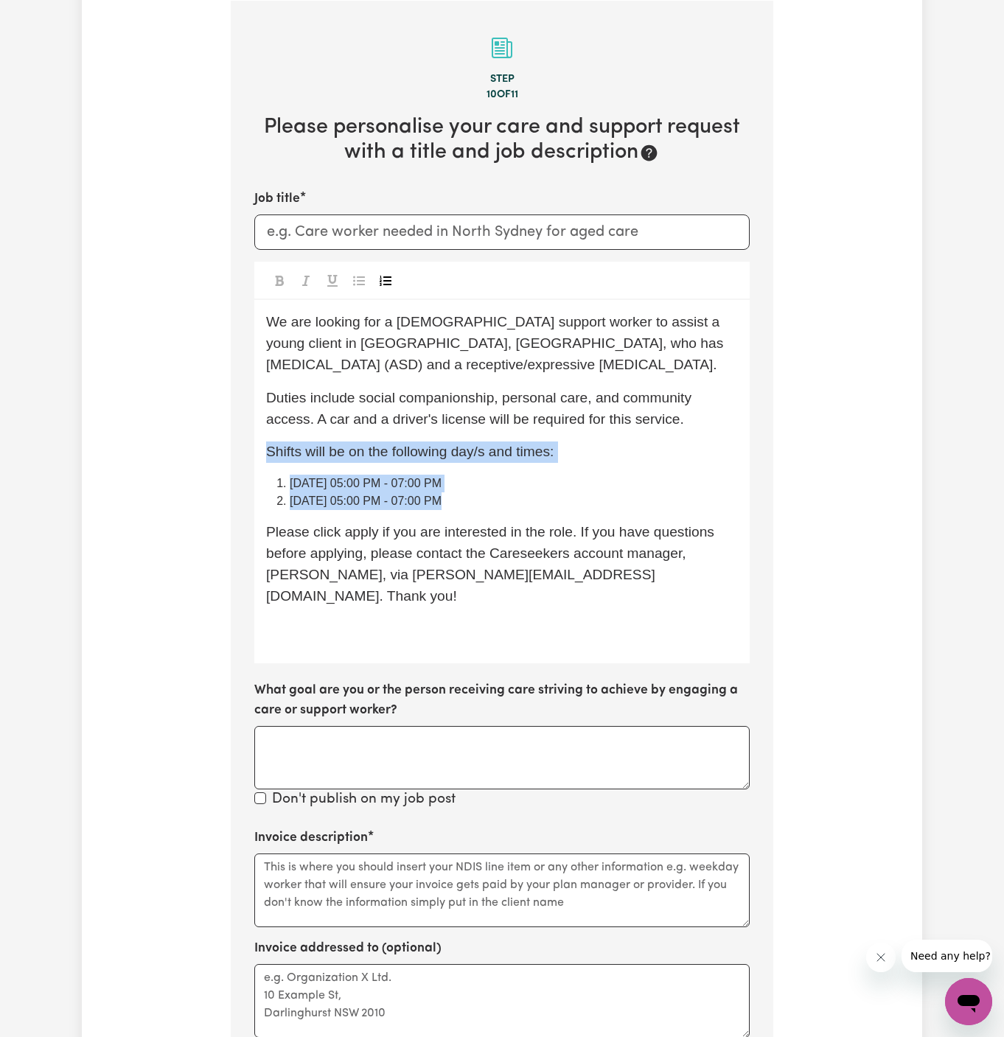  I want to click on div: 10 of 11, so click(502, 95).